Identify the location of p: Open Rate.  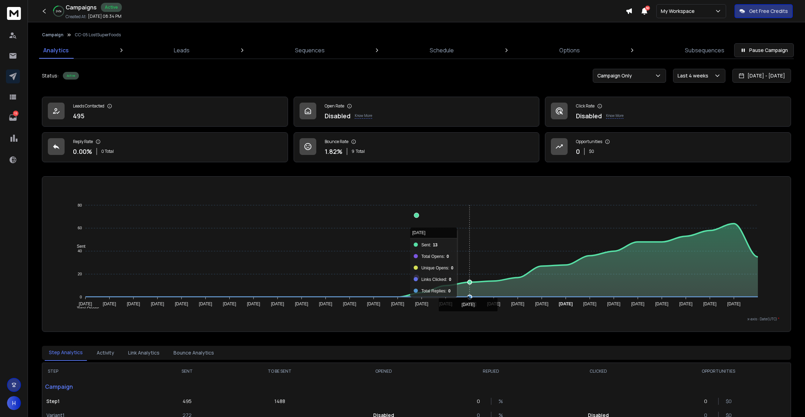
(334, 106).